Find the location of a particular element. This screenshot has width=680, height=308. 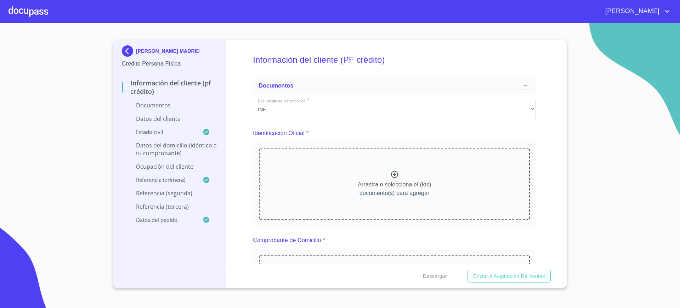

button: Enviar a Asignación de Ventas is located at coordinates (509, 276).